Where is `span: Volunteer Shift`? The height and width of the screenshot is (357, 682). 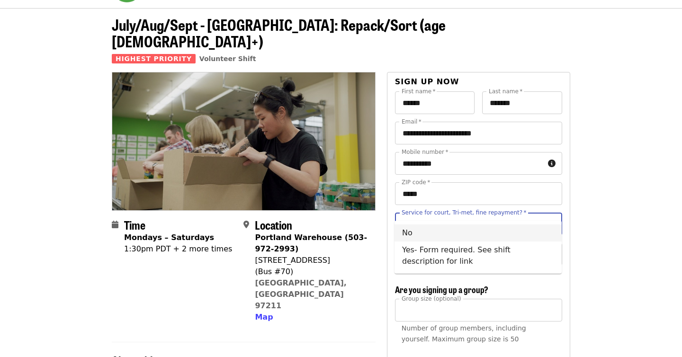 span: Volunteer Shift is located at coordinates (228, 59).